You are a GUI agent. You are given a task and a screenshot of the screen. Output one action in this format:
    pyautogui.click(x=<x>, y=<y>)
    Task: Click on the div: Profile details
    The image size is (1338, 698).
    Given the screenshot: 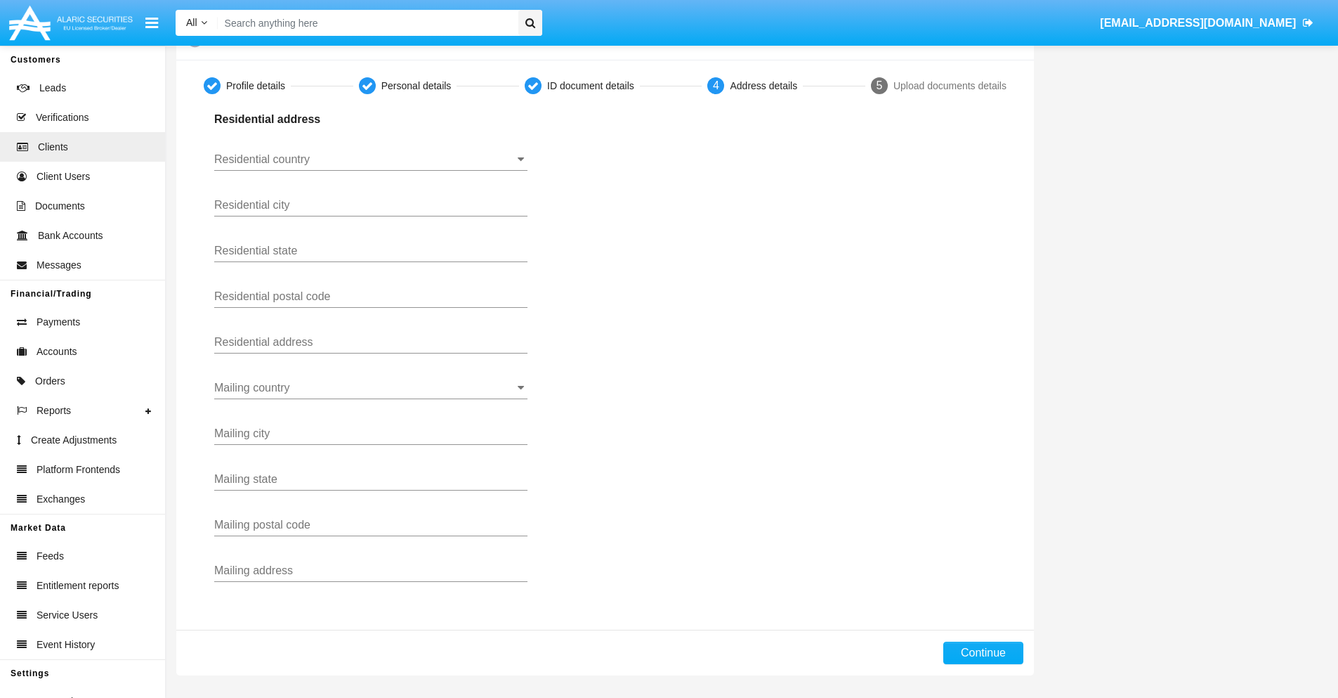 What is the action you would take?
    pyautogui.click(x=256, y=86)
    